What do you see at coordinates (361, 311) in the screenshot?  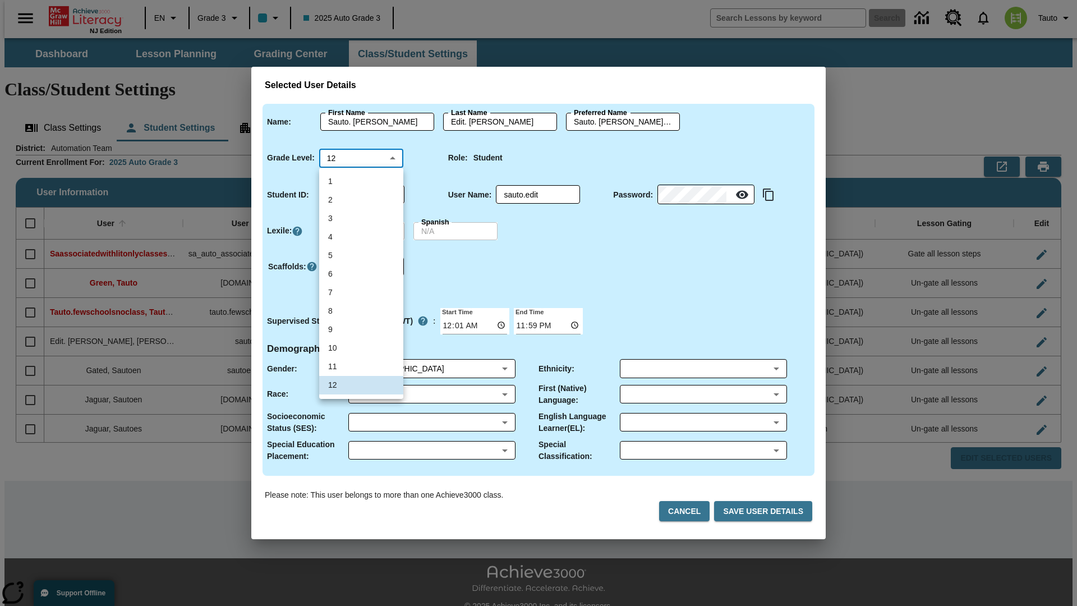 I see `li: 8` at bounding box center [361, 311].